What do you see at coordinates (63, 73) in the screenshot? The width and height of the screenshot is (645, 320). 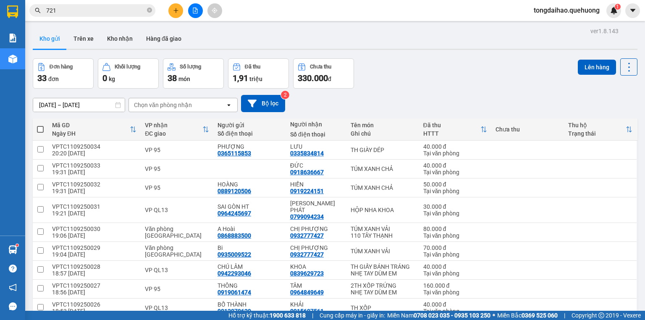 I see `button: Đơn hàng33đơn` at bounding box center [63, 73].